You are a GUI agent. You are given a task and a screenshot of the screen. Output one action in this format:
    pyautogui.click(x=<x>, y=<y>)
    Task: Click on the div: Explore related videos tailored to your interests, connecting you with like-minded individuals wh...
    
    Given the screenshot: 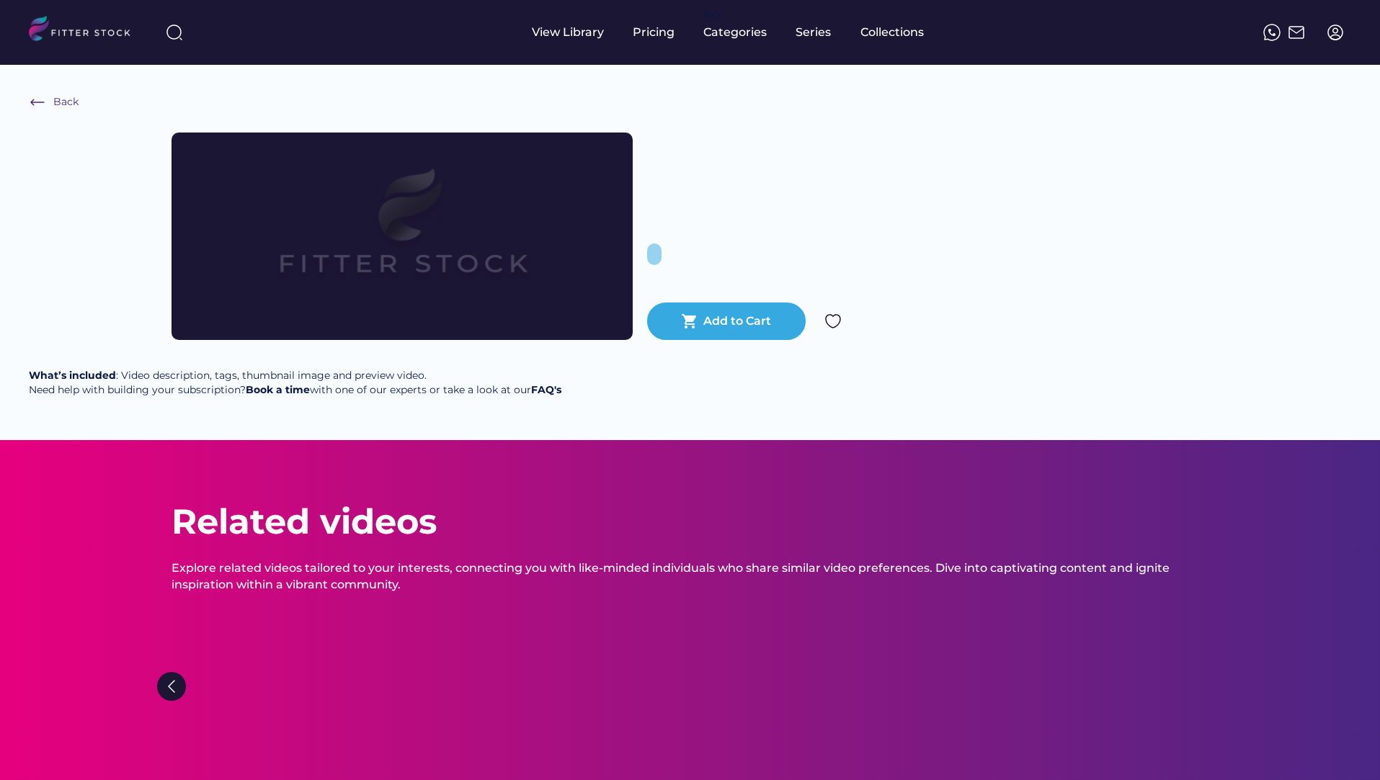 What is the action you would take?
    pyautogui.click(x=690, y=576)
    